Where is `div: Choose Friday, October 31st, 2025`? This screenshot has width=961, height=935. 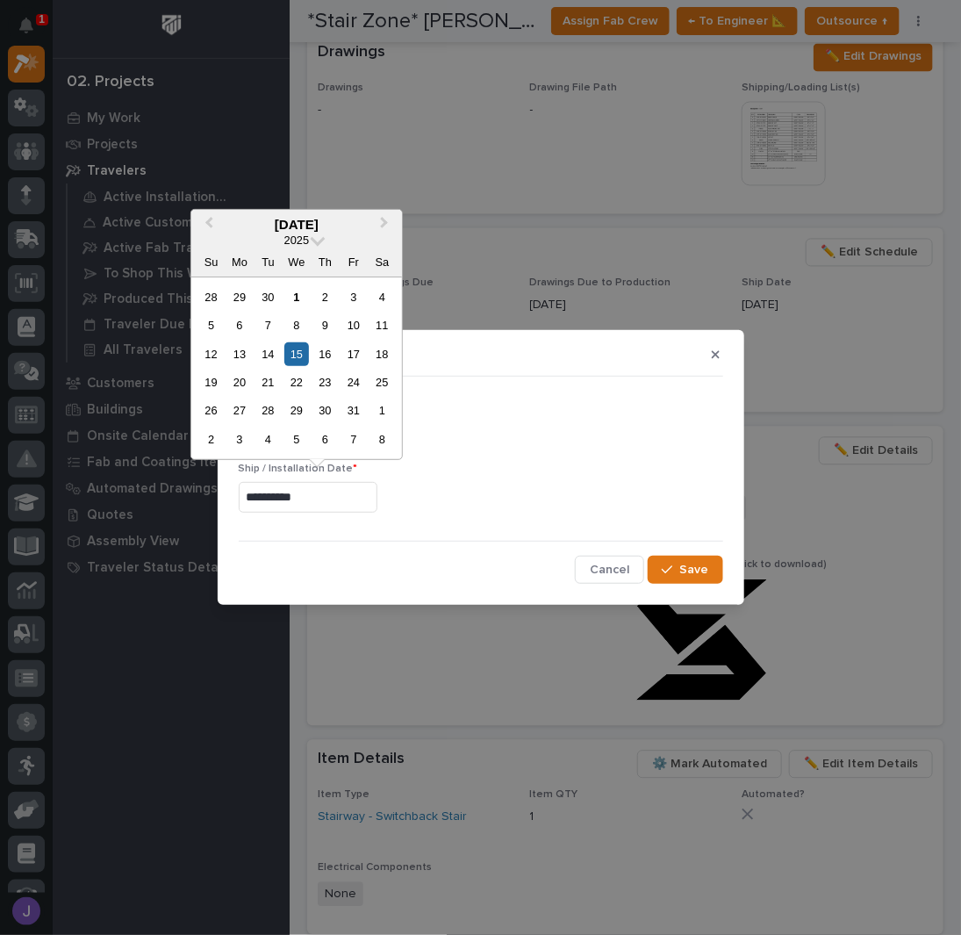 div: Choose Friday, October 31st, 2025 is located at coordinates (353, 410).